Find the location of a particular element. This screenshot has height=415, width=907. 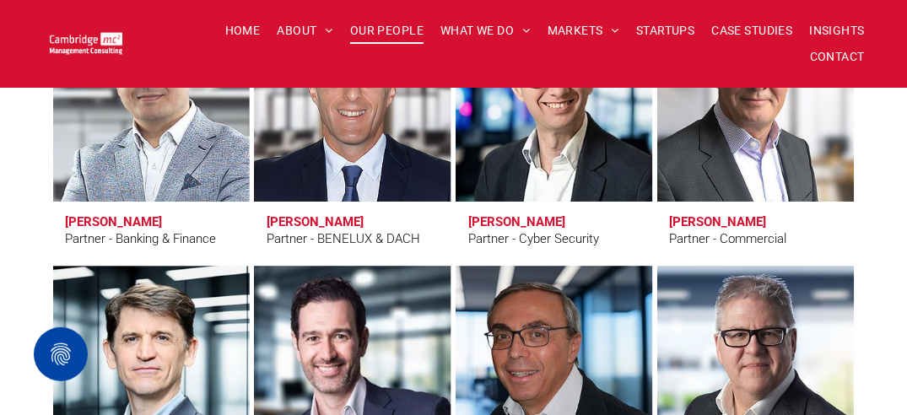

a: CASE STUDIES is located at coordinates (753, 30).